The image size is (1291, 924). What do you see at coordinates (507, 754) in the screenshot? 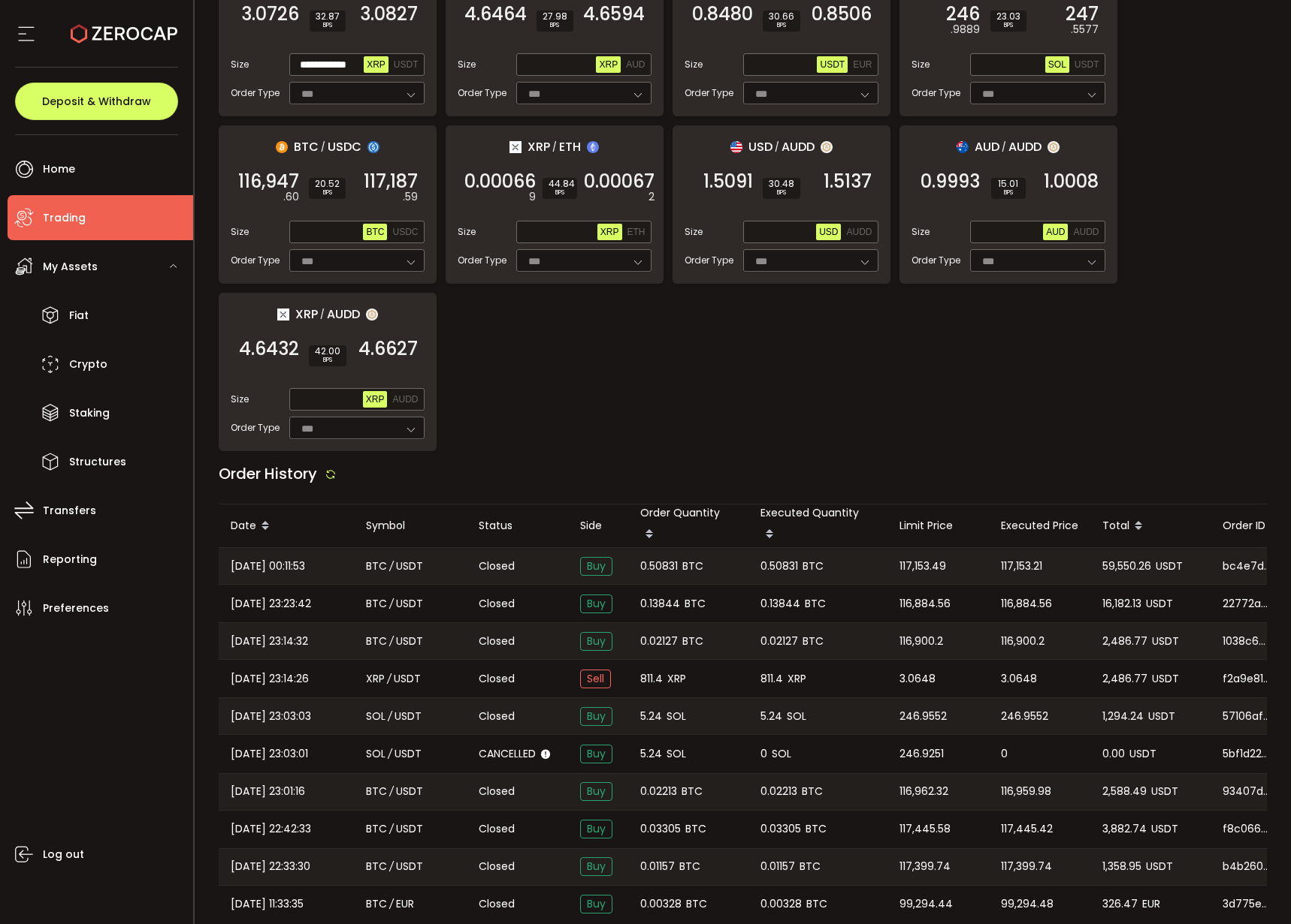
I see `span: Cancelled` at bounding box center [507, 754].